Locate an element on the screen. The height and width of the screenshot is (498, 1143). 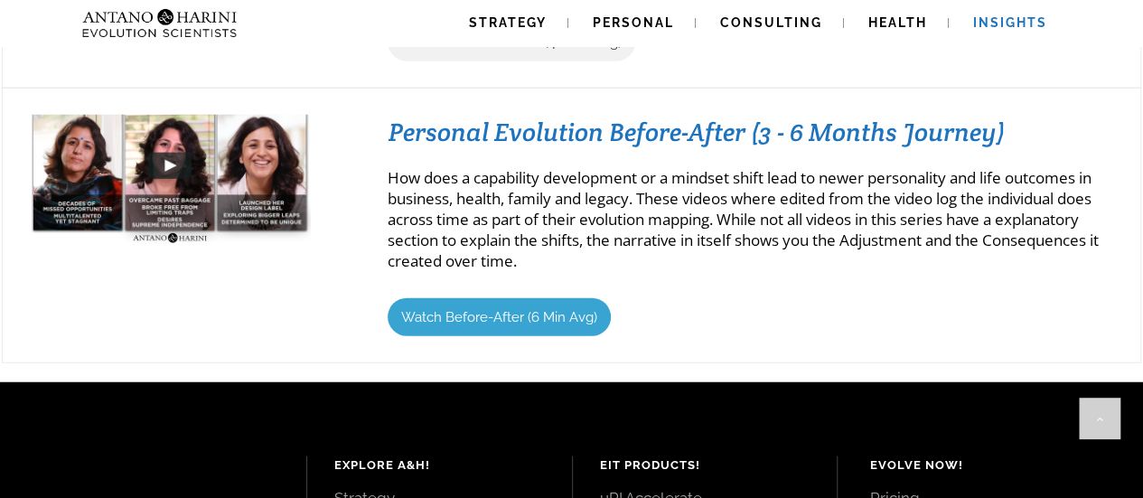
h3: Personal Evolution Before-After (3 - 6 Months Journey) is located at coordinates (751, 132).